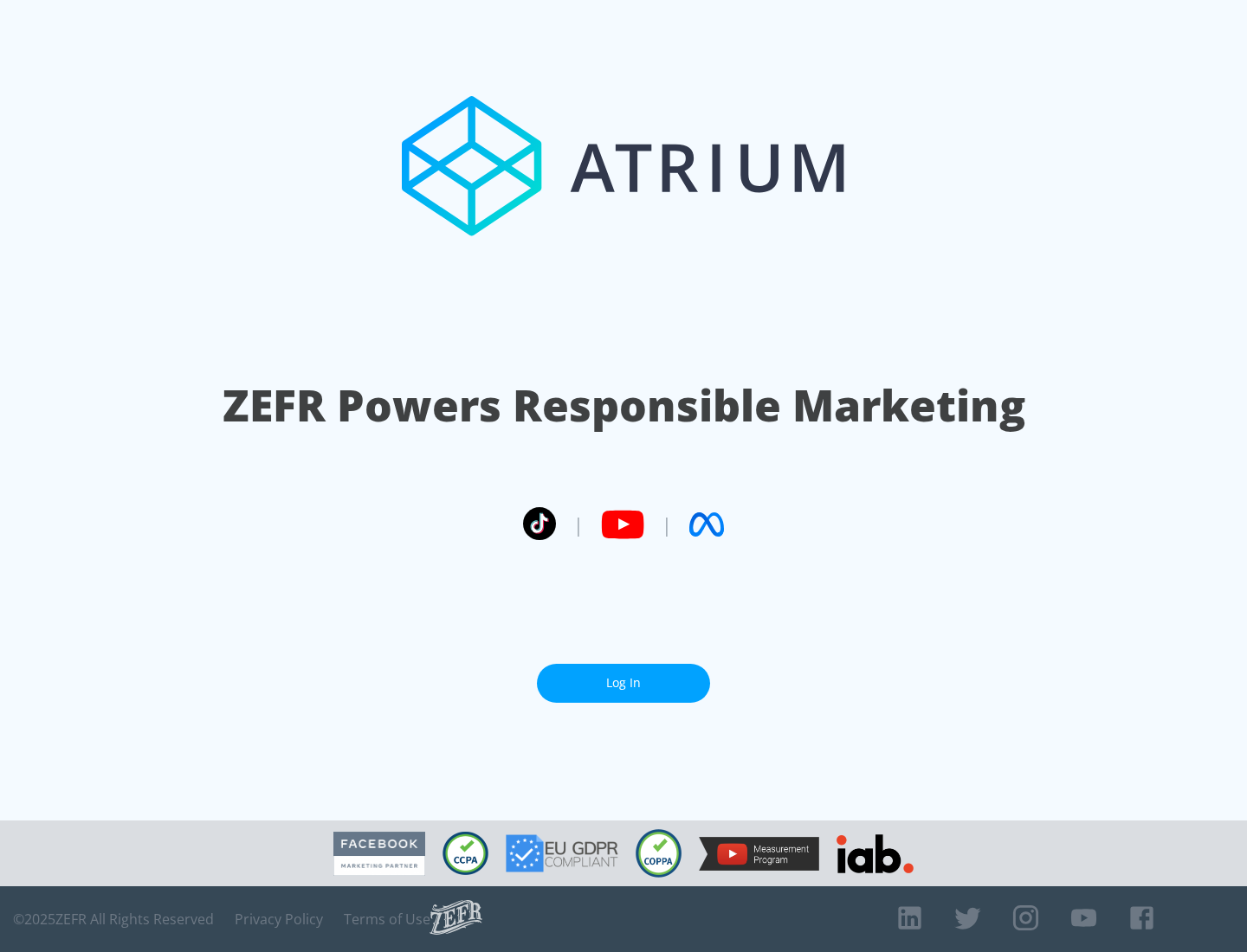  Describe the element at coordinates (562, 854) in the screenshot. I see `img: GDPR Compliant` at that location.